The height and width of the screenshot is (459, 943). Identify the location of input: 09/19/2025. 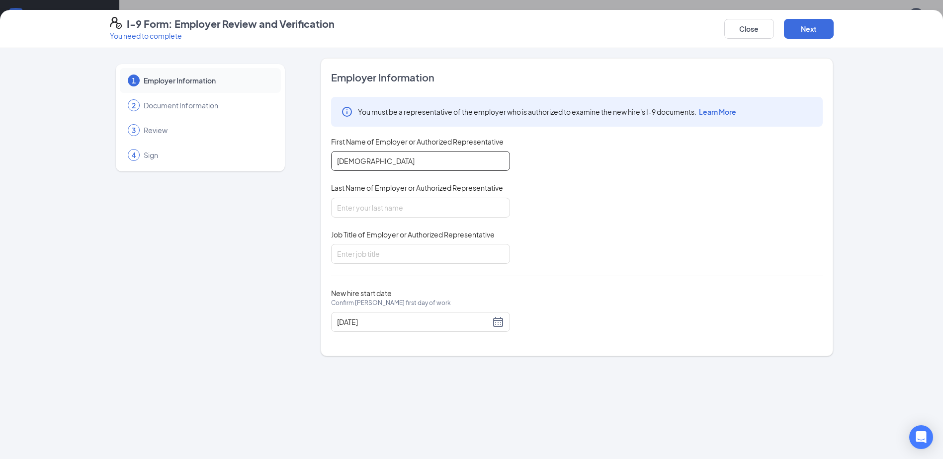
(414, 322).